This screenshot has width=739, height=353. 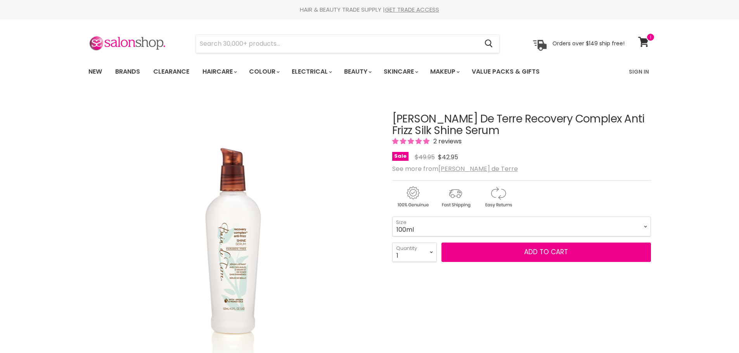 What do you see at coordinates (489, 44) in the screenshot?
I see `button: Search` at bounding box center [489, 44].